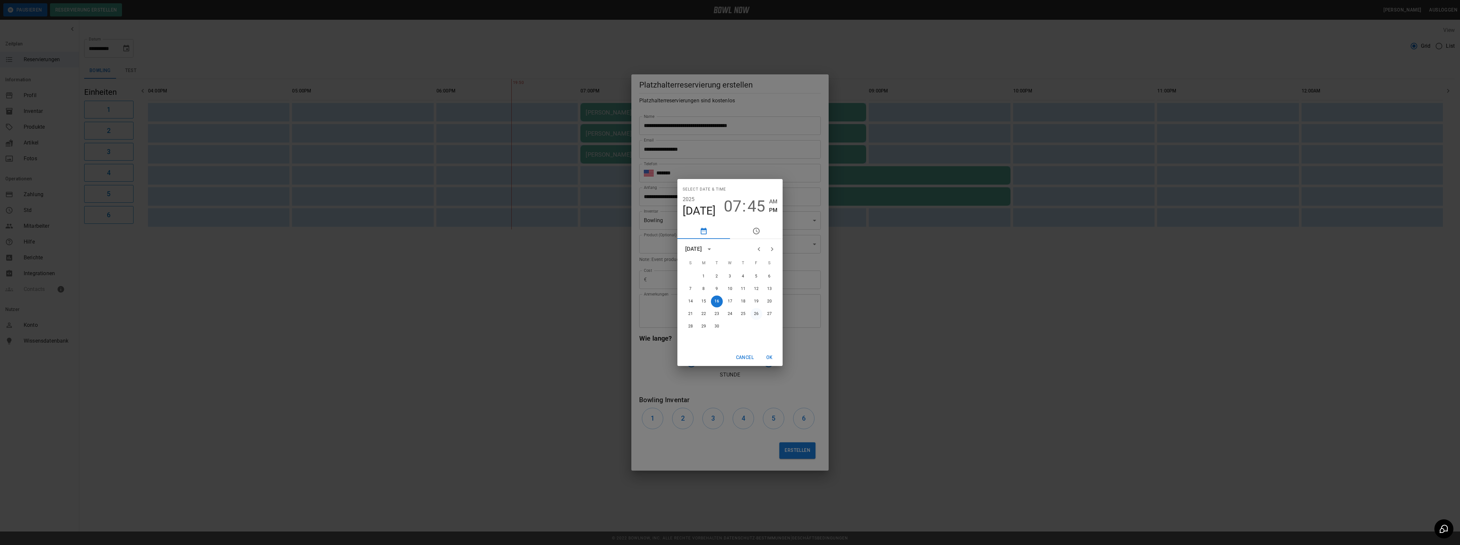 This screenshot has width=1460, height=545. I want to click on button: 21, so click(691, 314).